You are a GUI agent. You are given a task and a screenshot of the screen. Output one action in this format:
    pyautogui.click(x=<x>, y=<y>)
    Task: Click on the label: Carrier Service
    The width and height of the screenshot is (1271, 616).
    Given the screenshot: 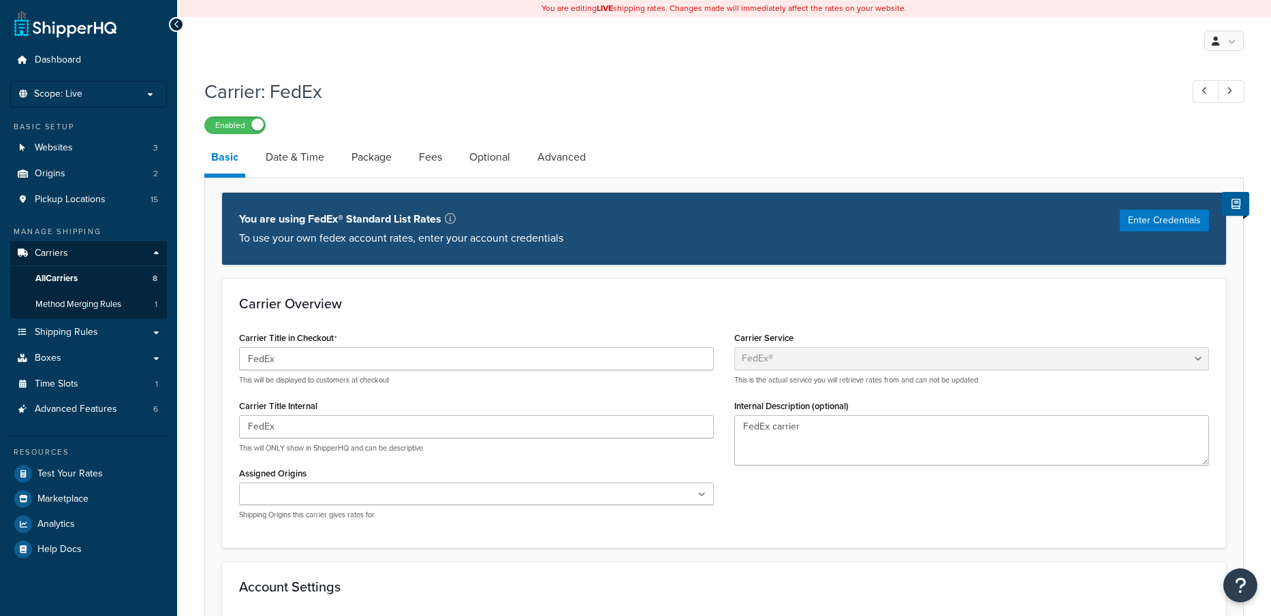 What is the action you would take?
    pyautogui.click(x=763, y=338)
    